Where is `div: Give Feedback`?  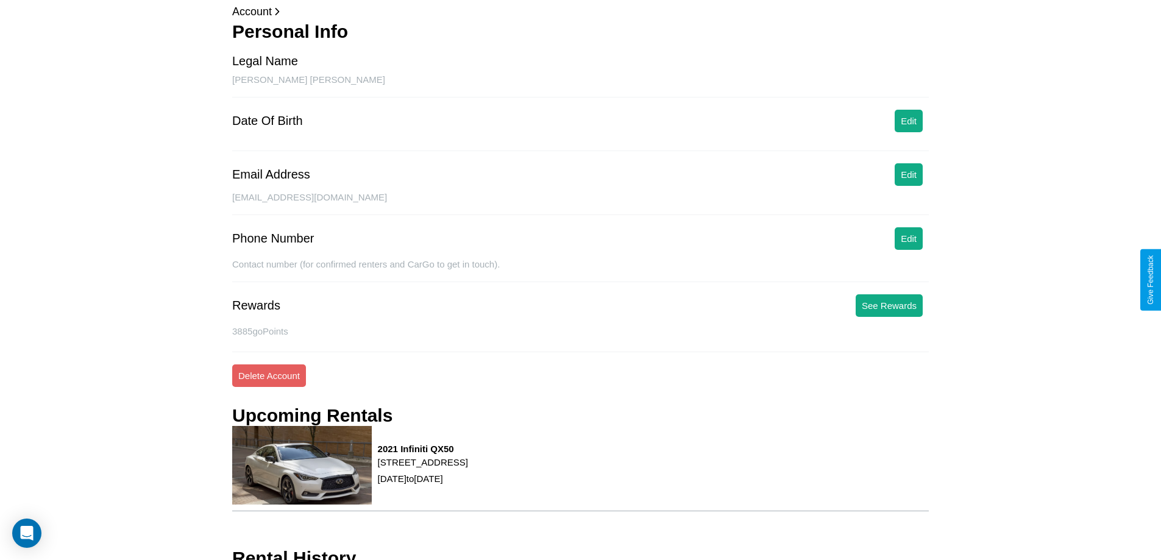
div: Give Feedback is located at coordinates (1150, 280).